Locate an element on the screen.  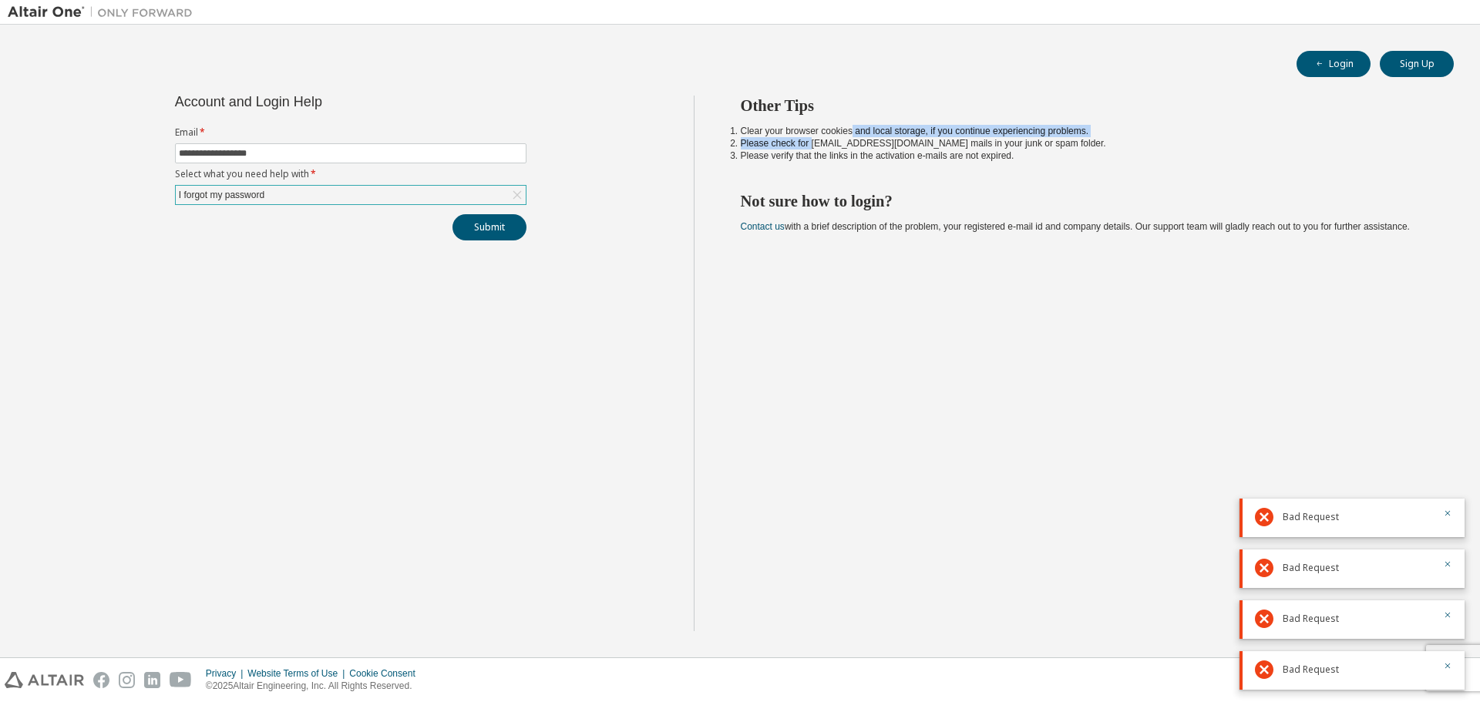
label: Email is located at coordinates (351, 133).